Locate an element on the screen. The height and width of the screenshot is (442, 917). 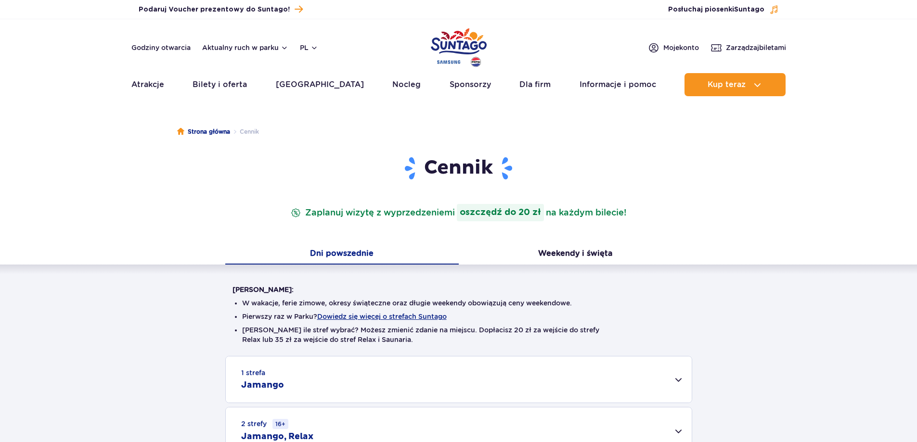
a: Podaruj Voucher prezentowy do Suntago! is located at coordinates (220, 9).